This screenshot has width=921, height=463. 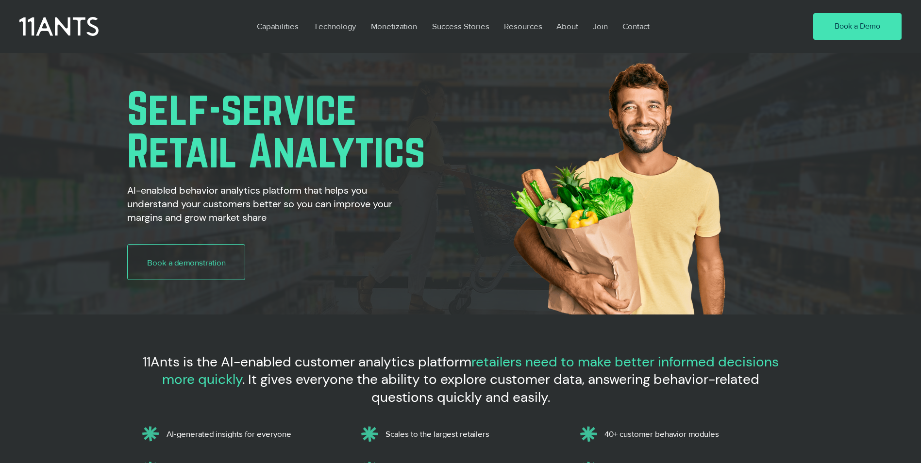 I want to click on span: Book a demonstration, so click(x=186, y=263).